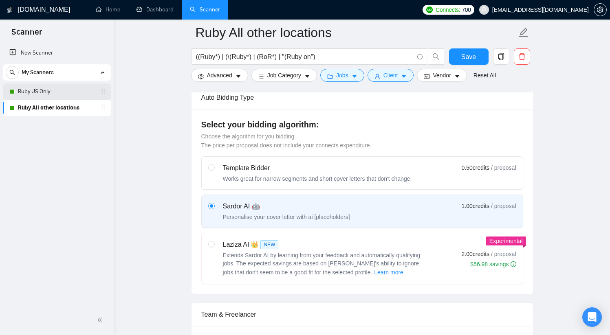 The image size is (610, 335). What do you see at coordinates (468, 57) in the screenshot?
I see `span: Save` at bounding box center [468, 57].